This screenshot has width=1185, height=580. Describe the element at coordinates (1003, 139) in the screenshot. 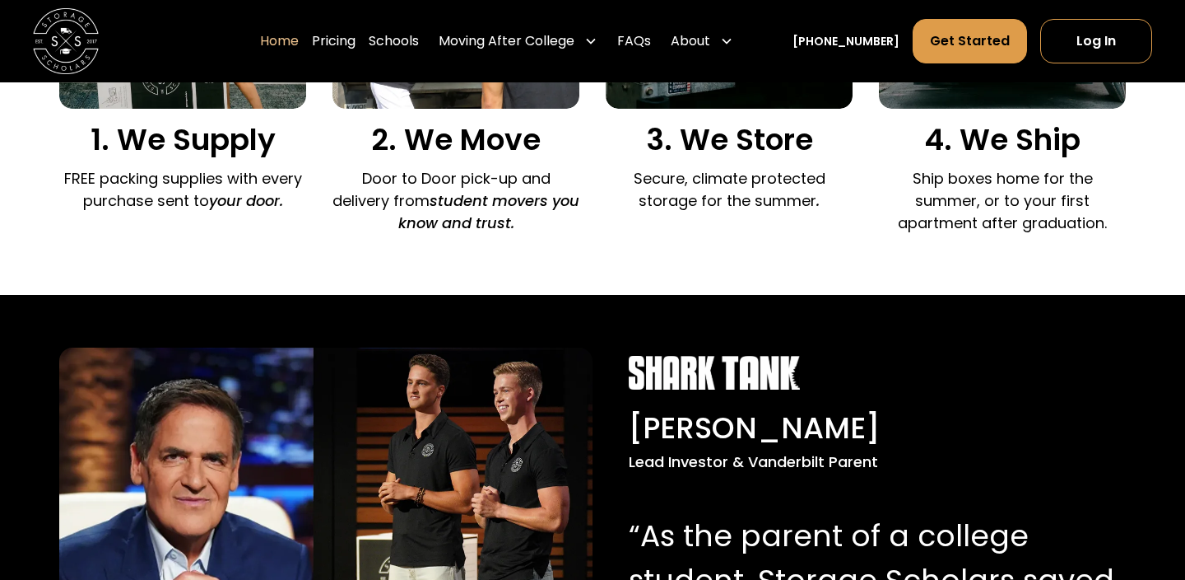

I see `h3: 4. We Ship` at that location.